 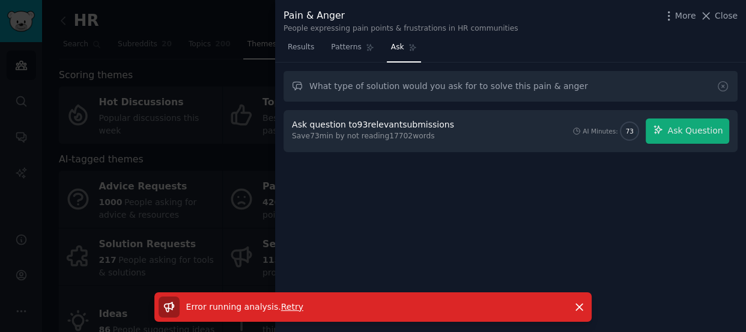 I want to click on span: 73, so click(x=630, y=131).